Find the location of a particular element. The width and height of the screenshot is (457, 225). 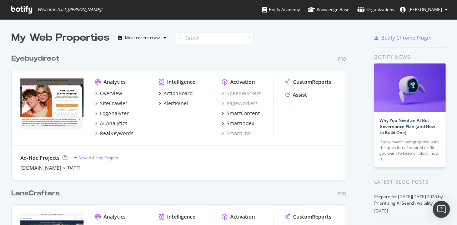

div: Knowledge Base is located at coordinates (328, 10).